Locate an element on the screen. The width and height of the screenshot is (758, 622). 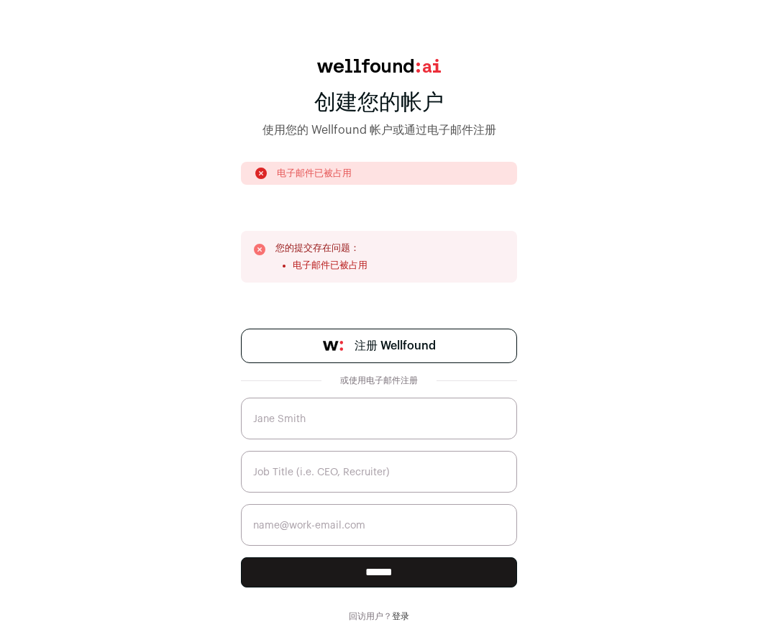
input: Job Title (i.e. CEO, Recruiter) is located at coordinates (379, 472).